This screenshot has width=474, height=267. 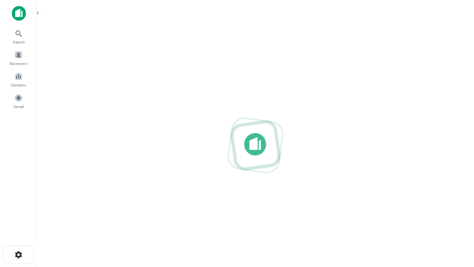 I want to click on div: Saved, so click(x=19, y=101).